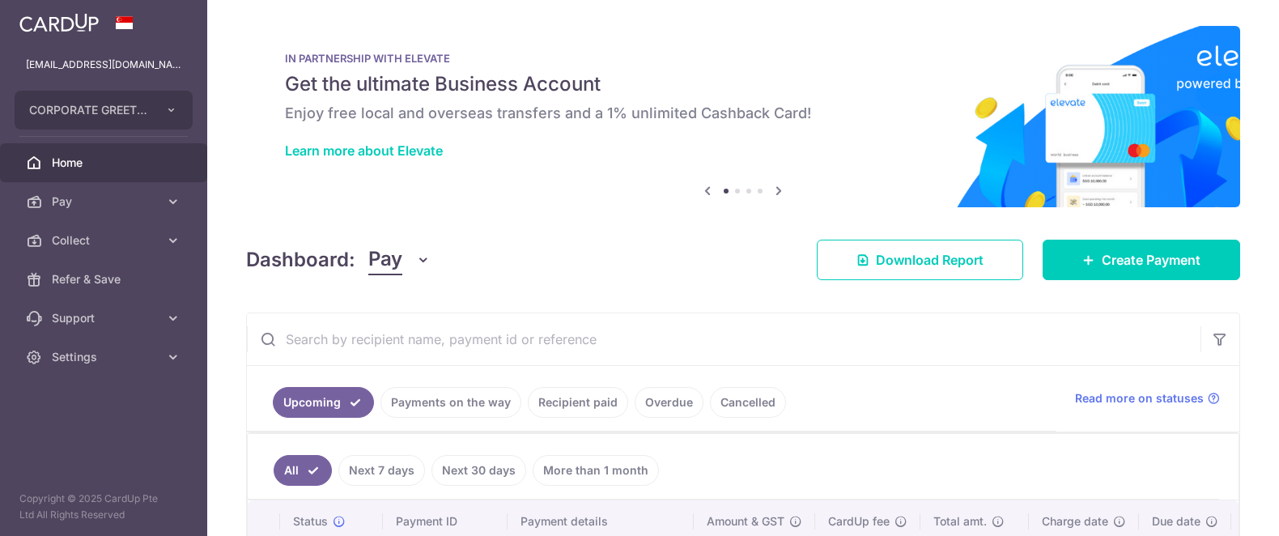  What do you see at coordinates (105, 357) in the screenshot?
I see `span: Settings` at bounding box center [105, 357].